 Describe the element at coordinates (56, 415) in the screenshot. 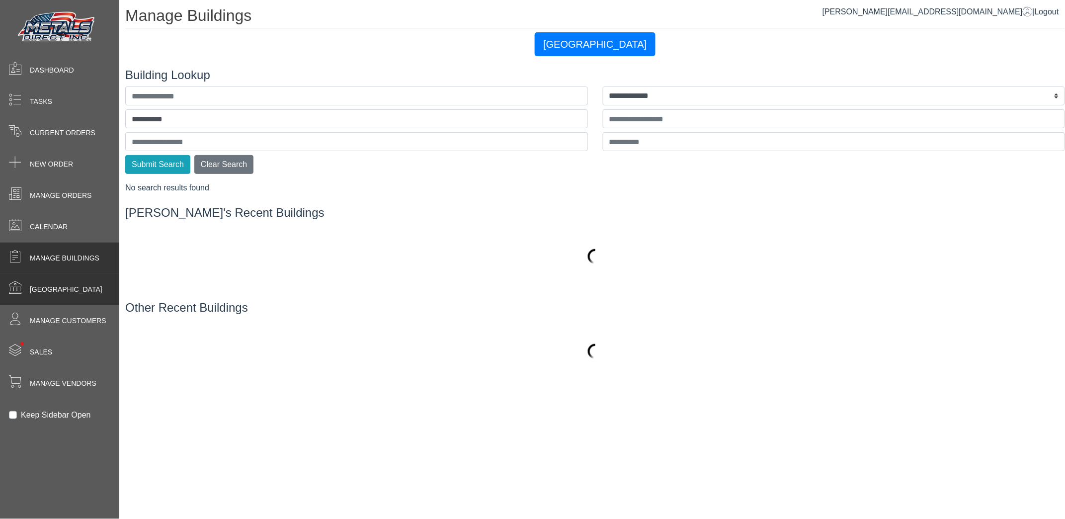

I see `label: Keep Sidebar Open` at that location.